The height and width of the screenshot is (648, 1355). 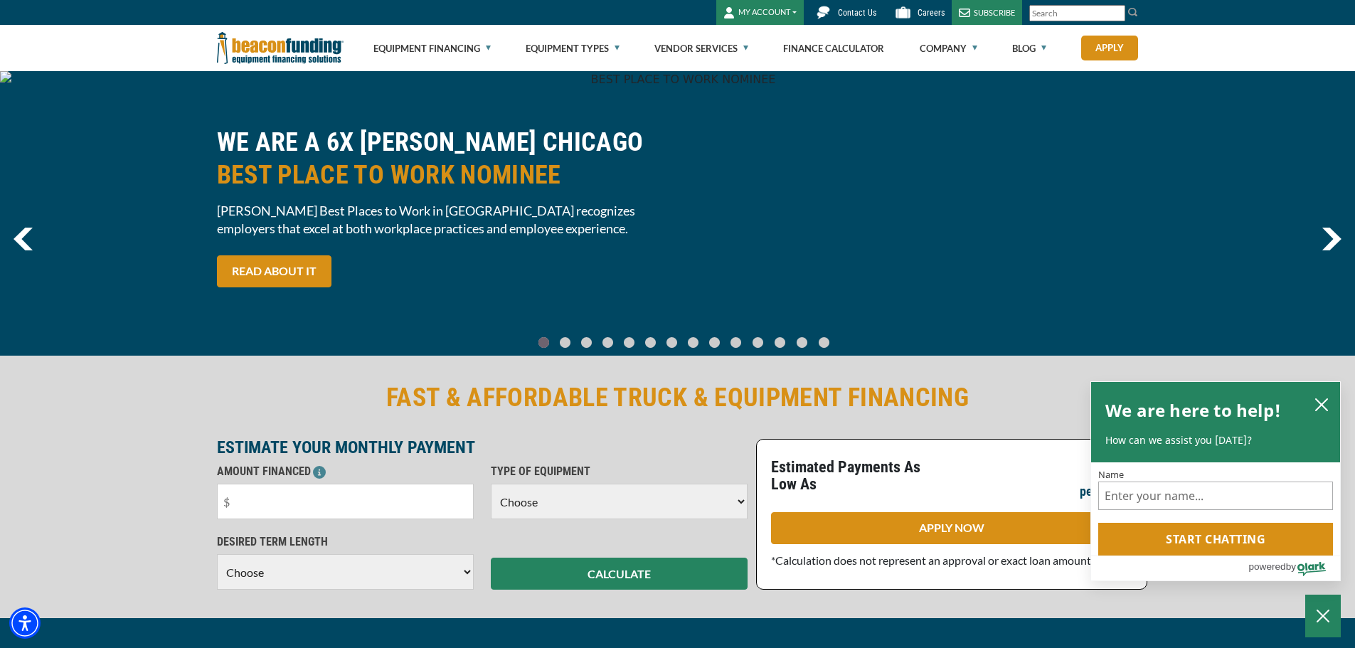 What do you see at coordinates (678, 398) in the screenshot?
I see `h2: FAST & AFFORDABLE TRUCK & EQUIPMENT FINANCING` at bounding box center [678, 398].